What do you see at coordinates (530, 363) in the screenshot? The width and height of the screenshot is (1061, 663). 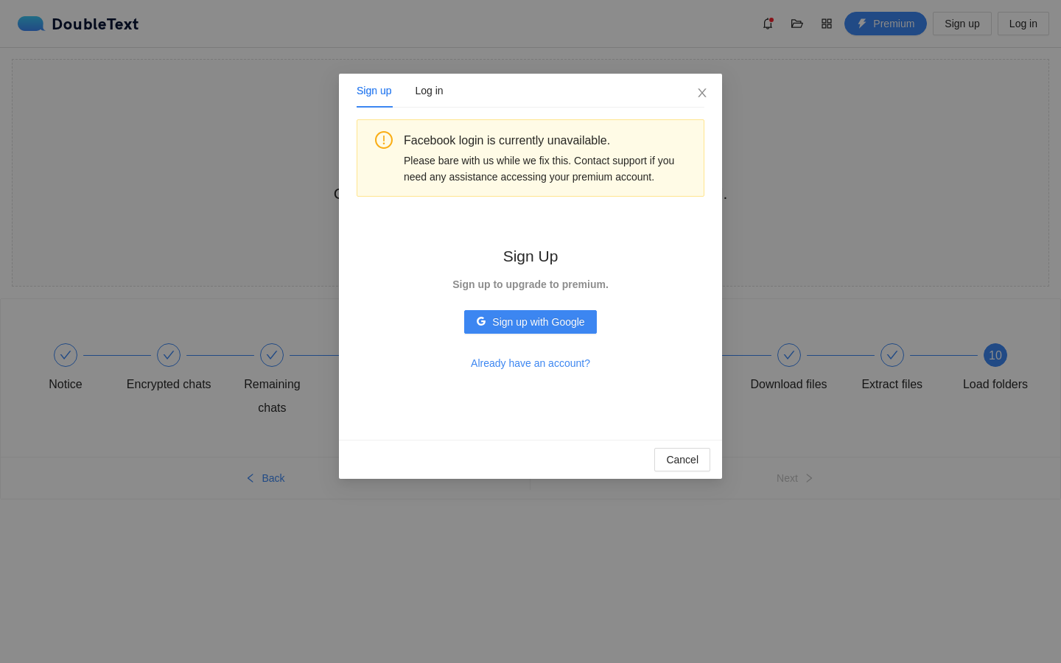 I see `button: Already have an account?` at bounding box center [530, 363].